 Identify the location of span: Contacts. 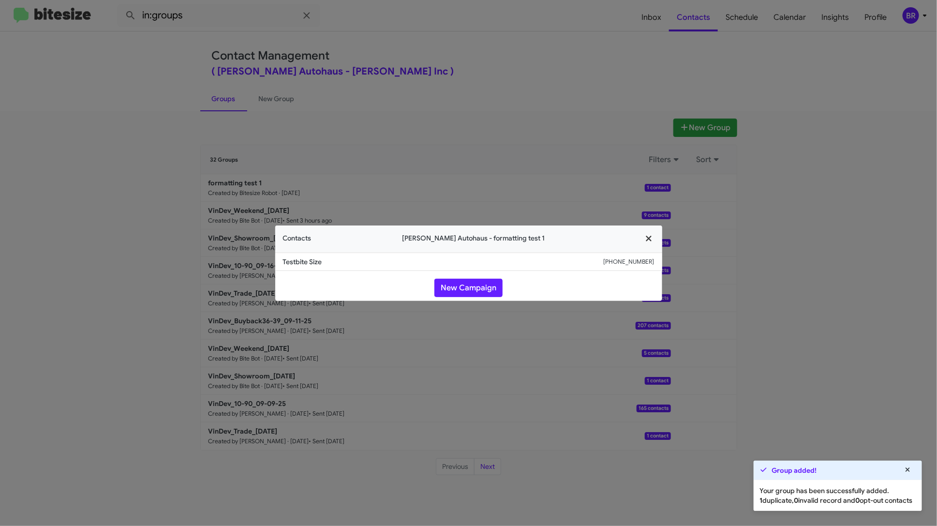
(297, 238).